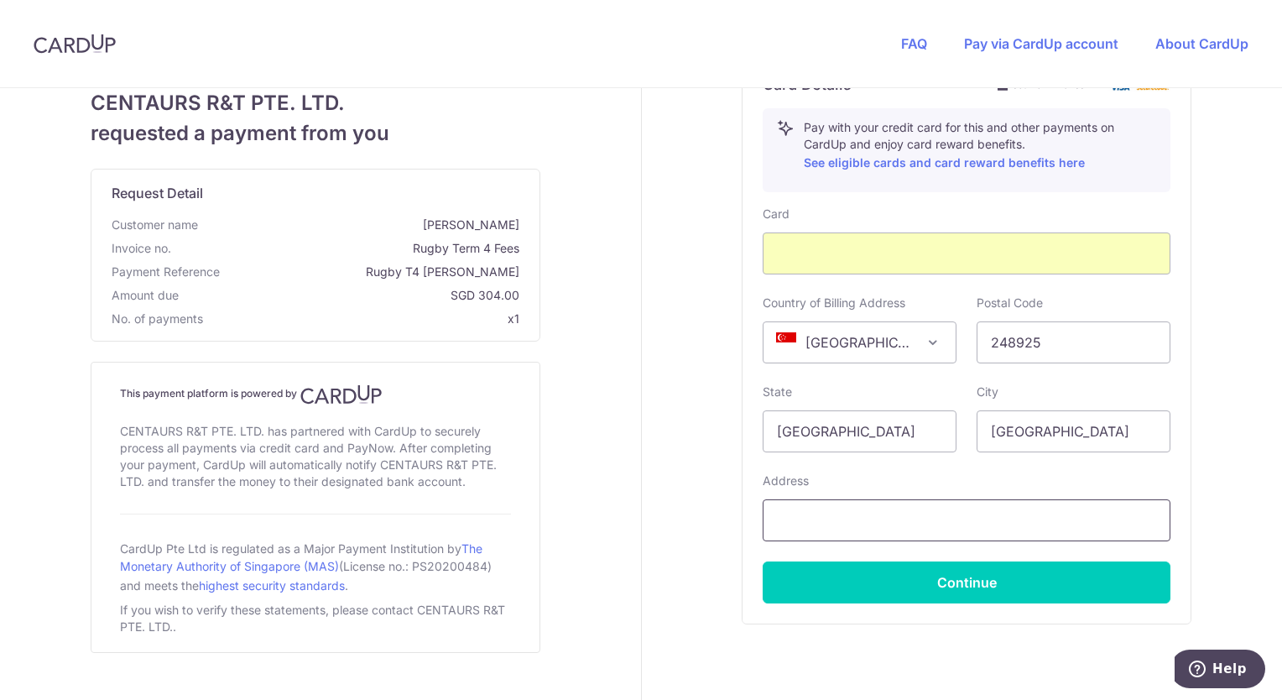  Describe the element at coordinates (777, 392) in the screenshot. I see `label: State` at that location.